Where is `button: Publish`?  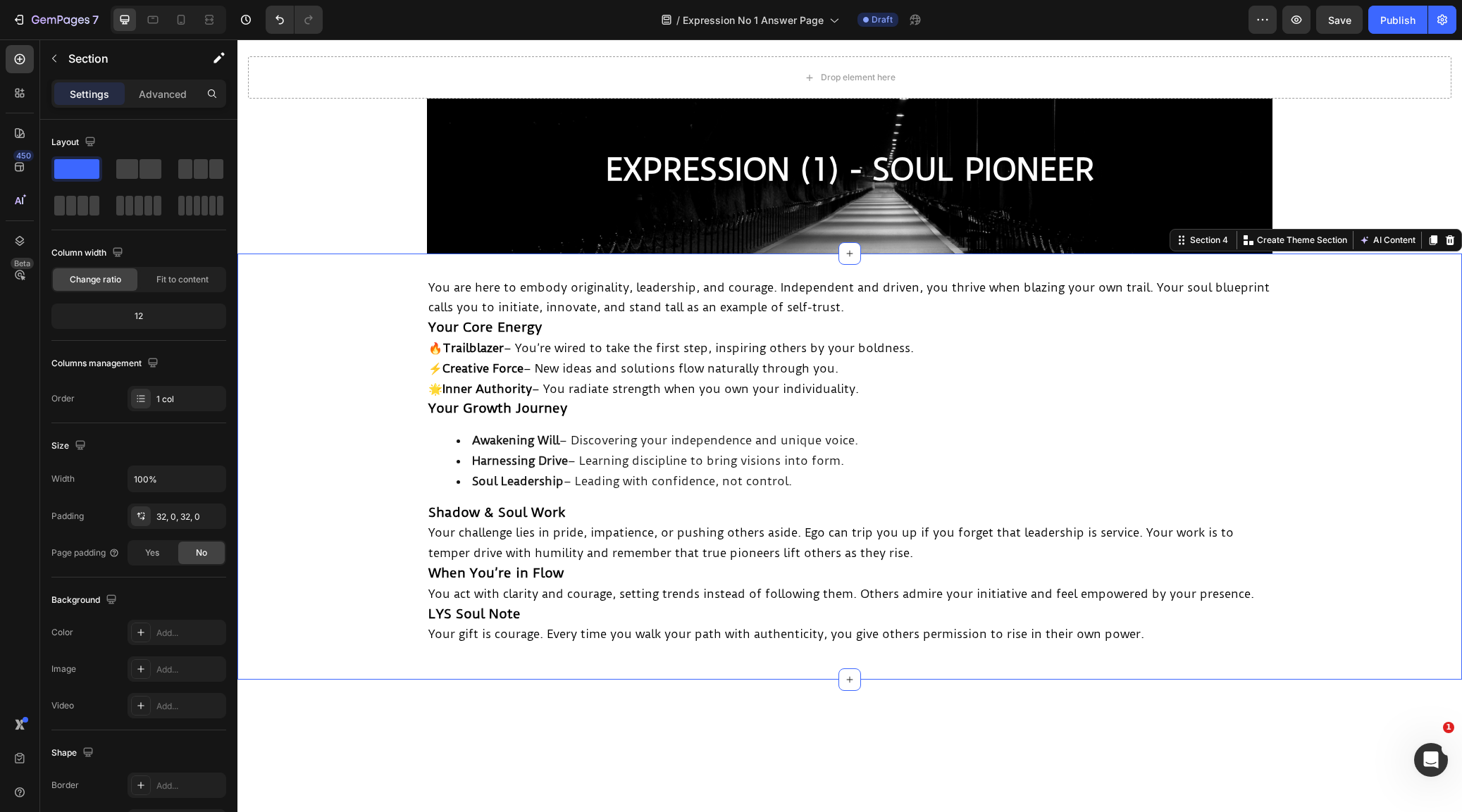 button: Publish is located at coordinates (1398, 20).